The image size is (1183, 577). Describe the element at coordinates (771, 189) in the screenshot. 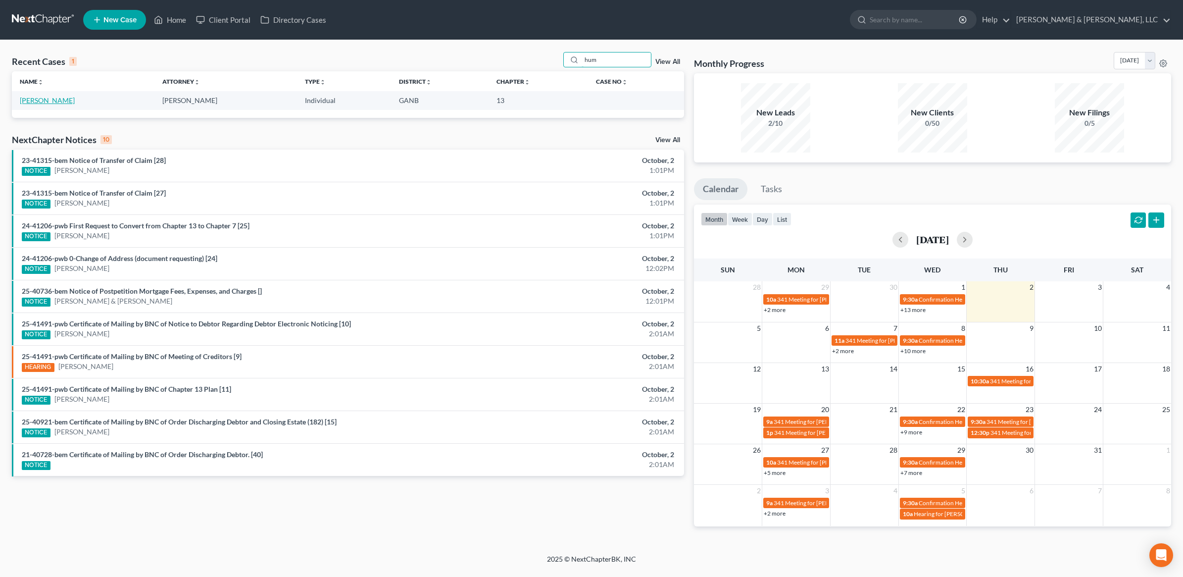

I see `a: Tasks` at that location.